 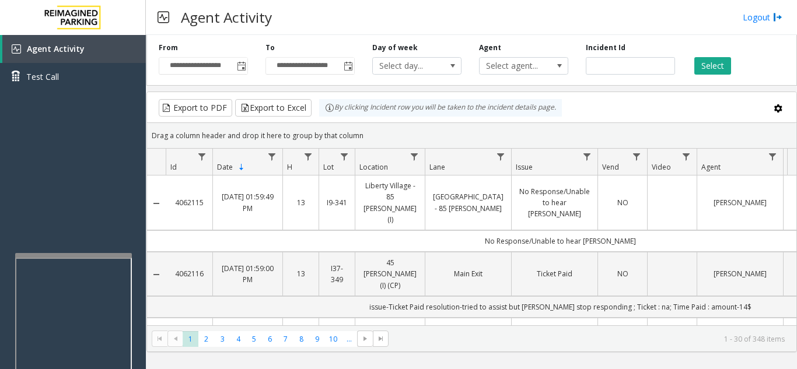 What do you see at coordinates (189, 203) in the screenshot?
I see `a: 4062115` at bounding box center [189, 203].